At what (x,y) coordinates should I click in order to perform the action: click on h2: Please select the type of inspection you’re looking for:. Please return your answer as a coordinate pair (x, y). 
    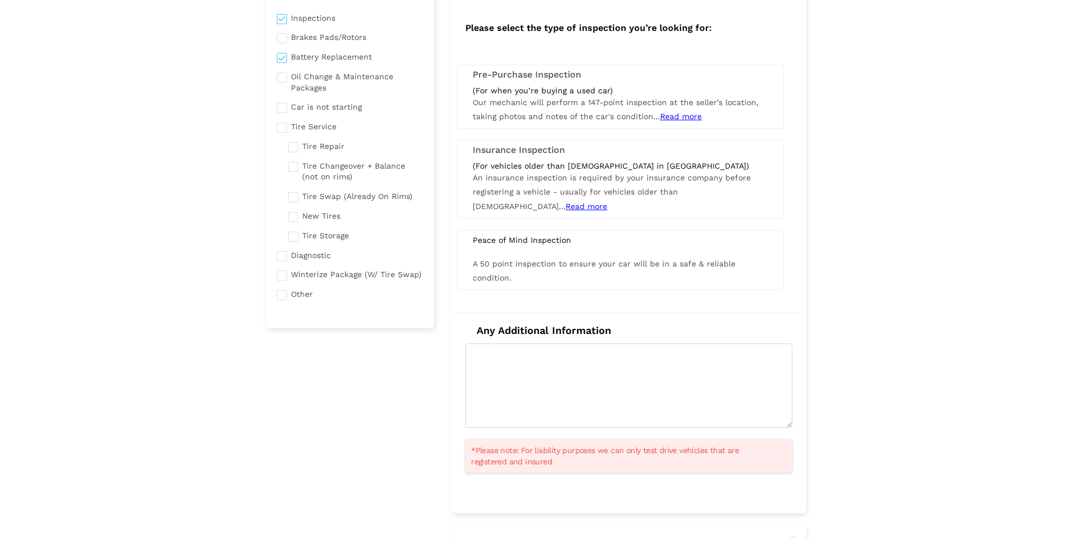
    Looking at the image, I should click on (628, 26).